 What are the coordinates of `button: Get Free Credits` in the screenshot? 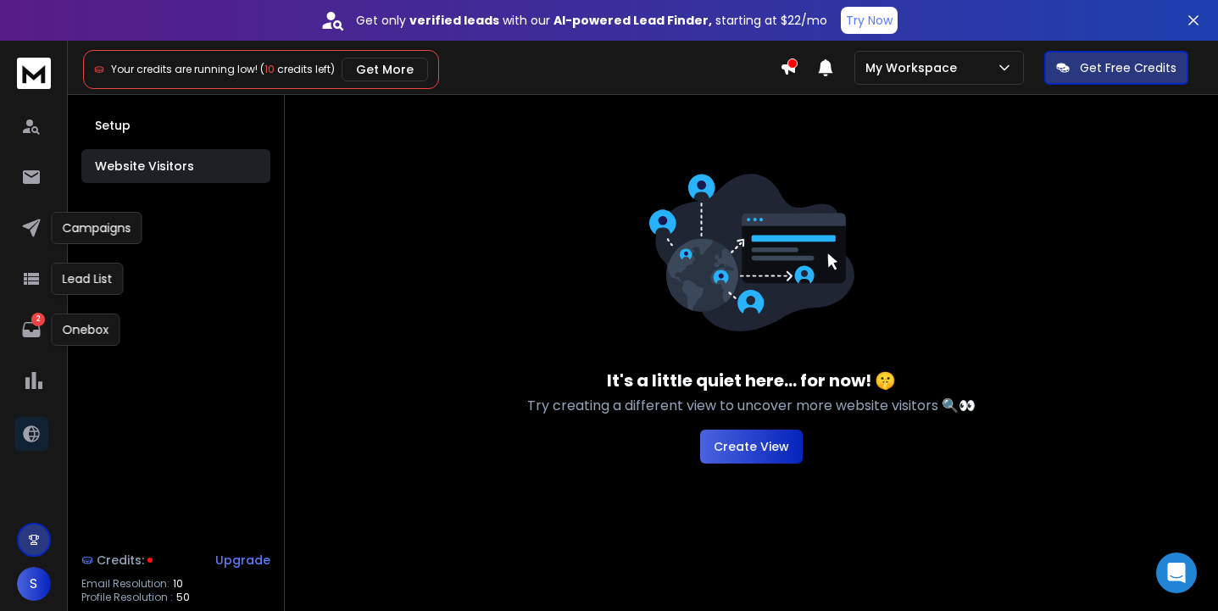 It's located at (1116, 68).